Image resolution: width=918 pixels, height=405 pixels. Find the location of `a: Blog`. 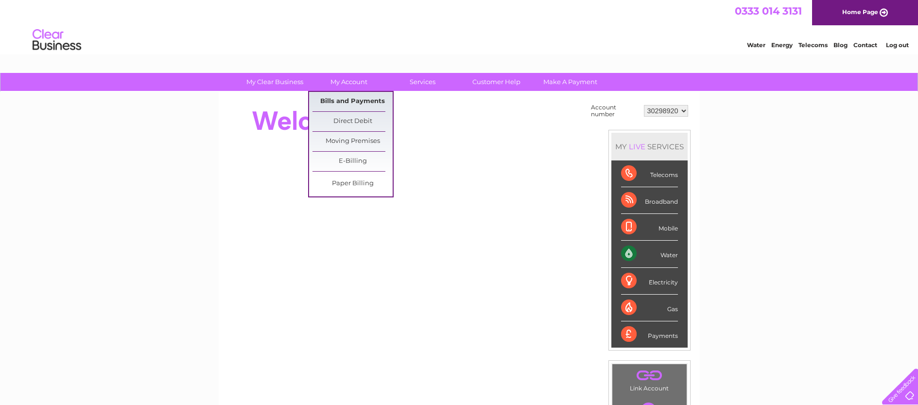

a: Blog is located at coordinates (840, 45).